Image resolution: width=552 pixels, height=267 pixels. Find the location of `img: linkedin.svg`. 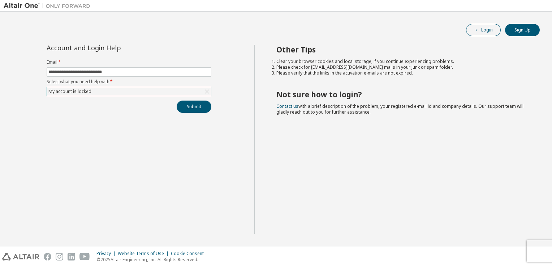

img: linkedin.svg is located at coordinates (71, 256).